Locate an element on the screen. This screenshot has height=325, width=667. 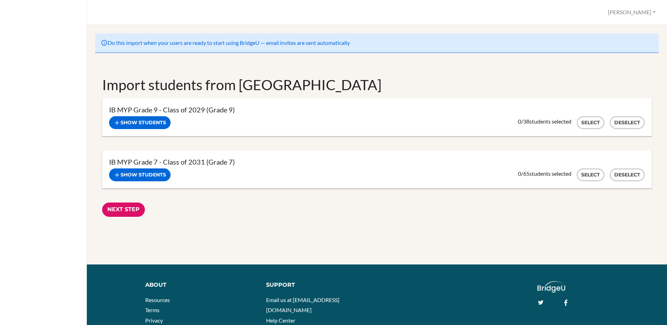
h3: IB MYP Grade 7 - Class of 2031 (Grade 7) is located at coordinates (377, 162).